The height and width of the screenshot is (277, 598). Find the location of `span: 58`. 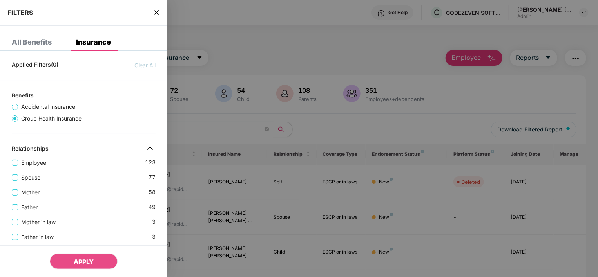

span: 58 is located at coordinates (152, 192).